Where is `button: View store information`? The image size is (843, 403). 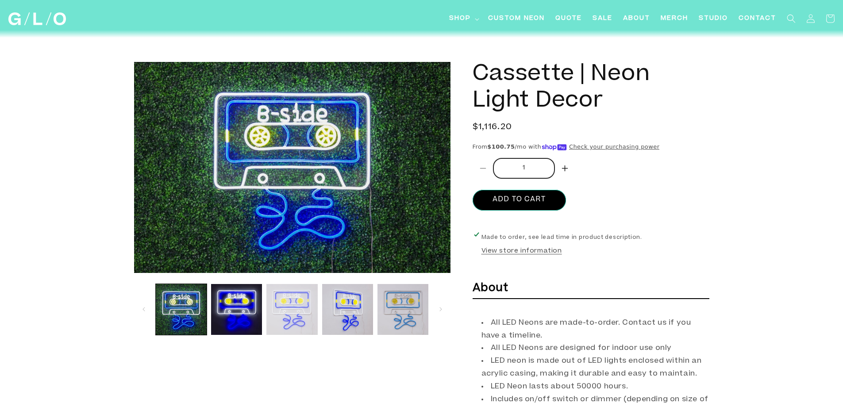 button: View store information is located at coordinates (522, 252).